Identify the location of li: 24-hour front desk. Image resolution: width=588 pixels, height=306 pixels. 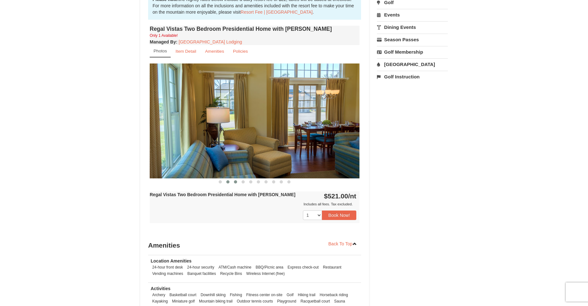
(167, 267).